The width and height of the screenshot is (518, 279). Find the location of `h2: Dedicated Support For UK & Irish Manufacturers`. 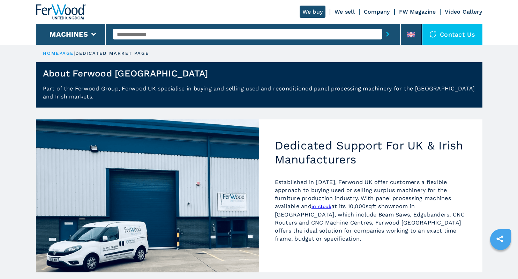

h2: Dedicated Support For UK & Irish Manufacturers is located at coordinates (371, 152).